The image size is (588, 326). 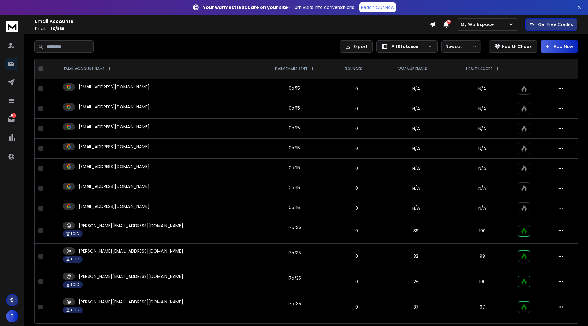 What do you see at coordinates (356, 47) in the screenshot?
I see `button: Export` at bounding box center [356, 47].